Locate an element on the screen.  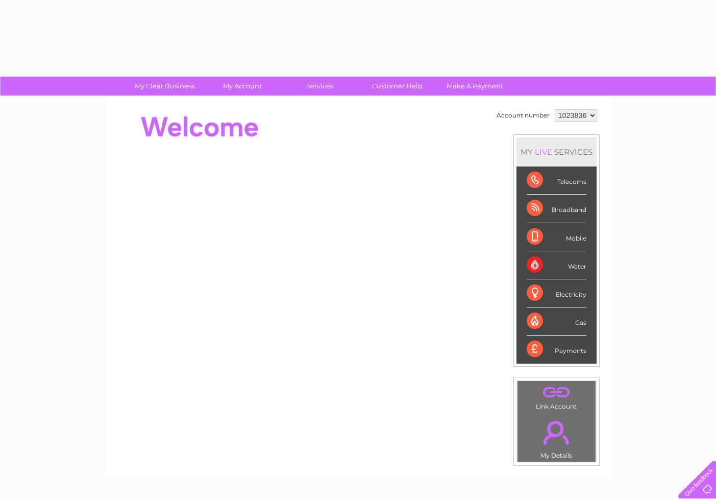
a: Customer Help is located at coordinates (397, 86).